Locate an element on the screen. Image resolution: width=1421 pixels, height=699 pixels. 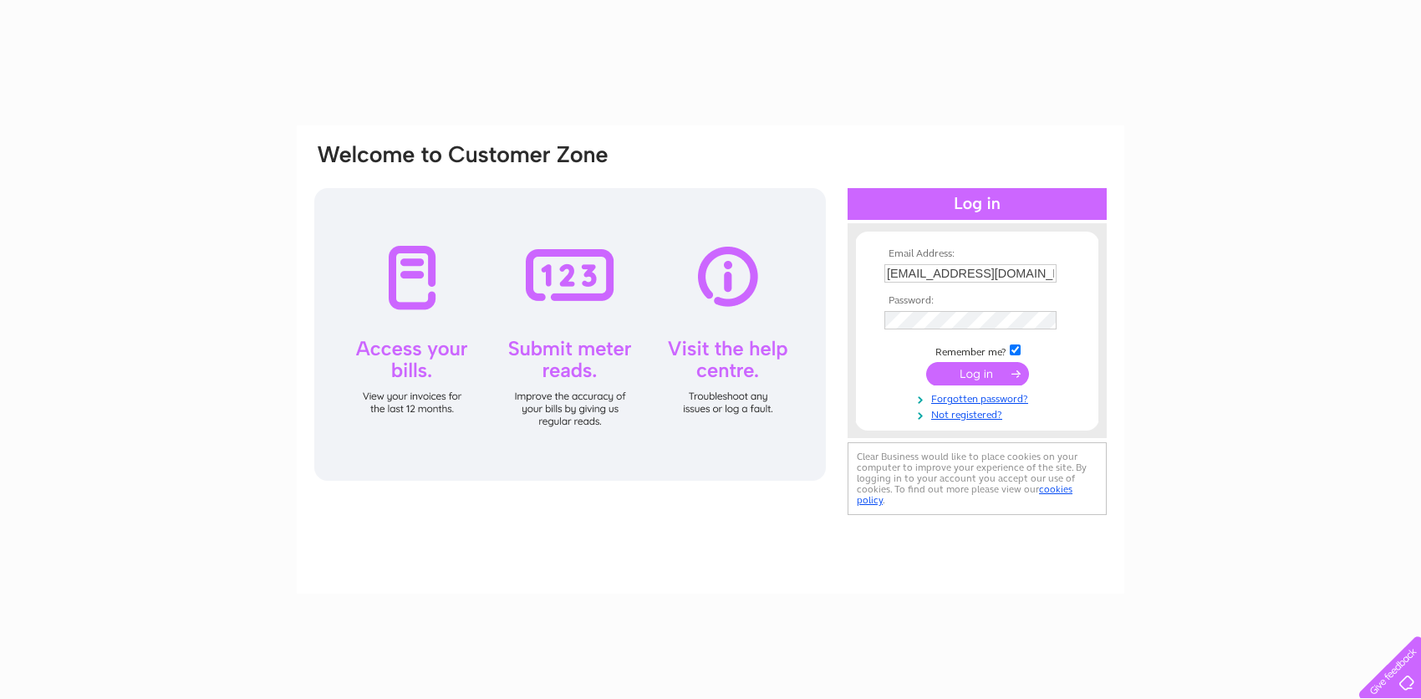
a: cookies policy is located at coordinates (965, 494).